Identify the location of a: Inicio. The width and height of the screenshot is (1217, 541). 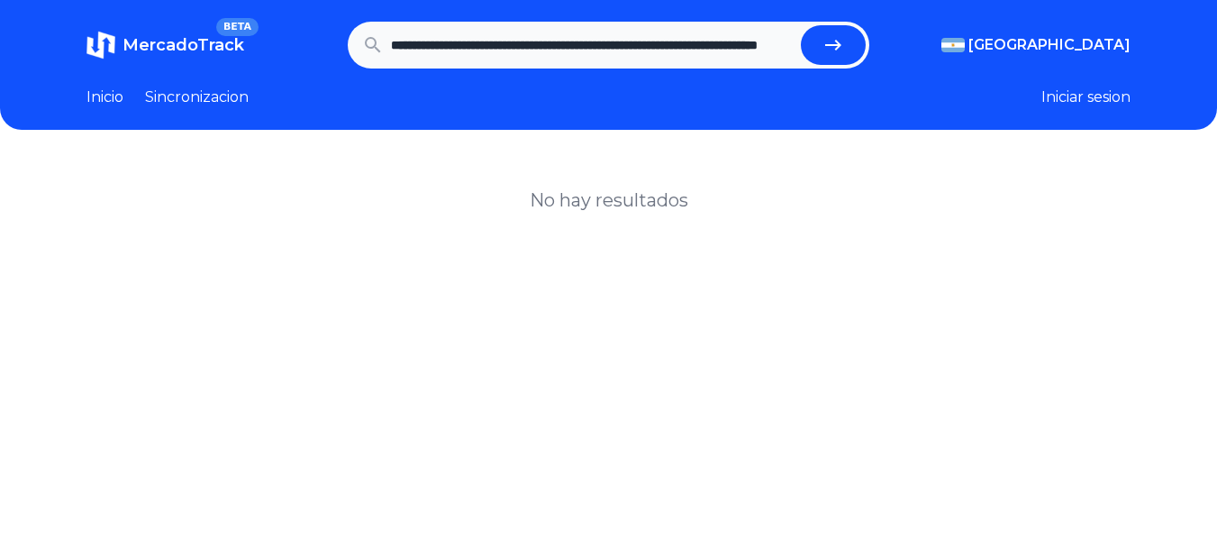
(105, 97).